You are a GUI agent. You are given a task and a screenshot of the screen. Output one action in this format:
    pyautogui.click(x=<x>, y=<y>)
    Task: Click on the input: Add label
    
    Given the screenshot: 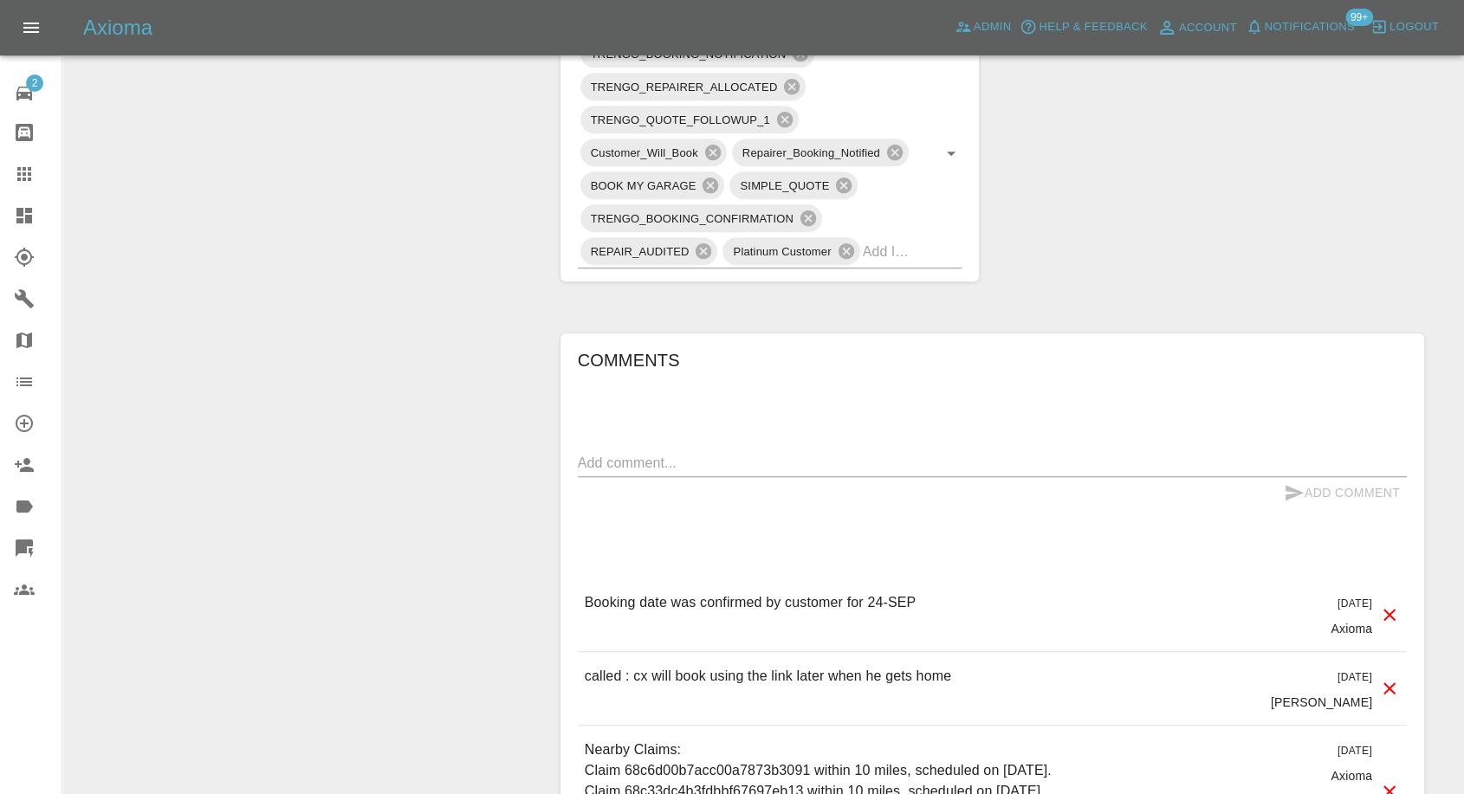 What is the action you would take?
    pyautogui.click(x=888, y=251)
    